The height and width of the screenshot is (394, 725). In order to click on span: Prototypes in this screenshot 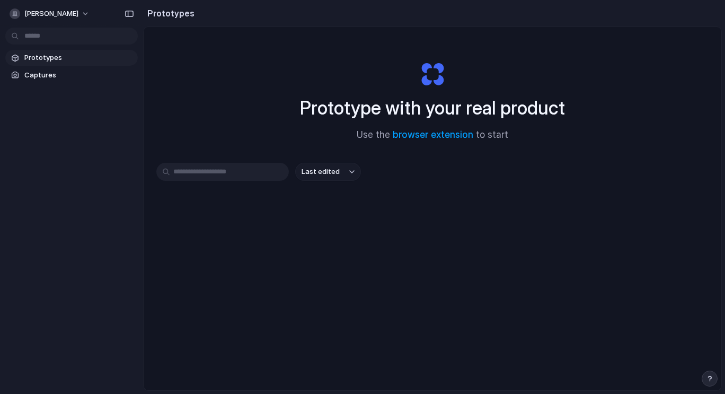, I will do `click(79, 58)`.